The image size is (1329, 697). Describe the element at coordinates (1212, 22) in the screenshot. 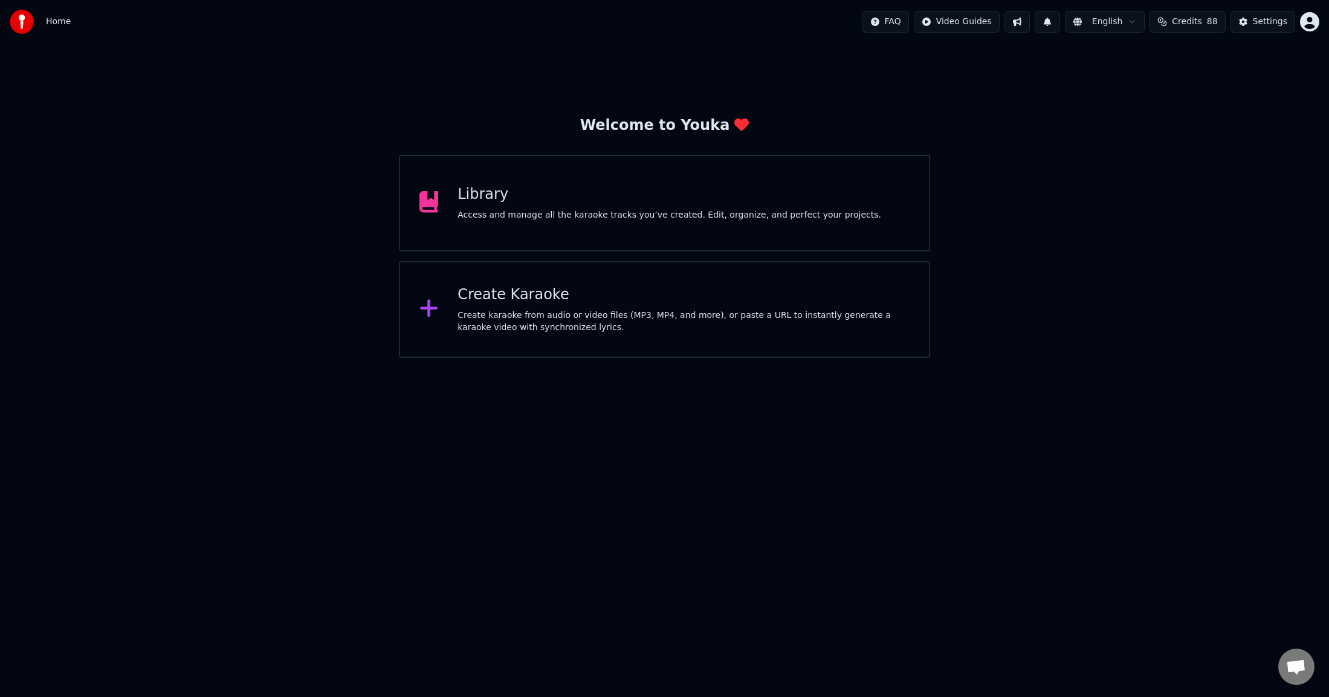

I see `span: 88` at that location.